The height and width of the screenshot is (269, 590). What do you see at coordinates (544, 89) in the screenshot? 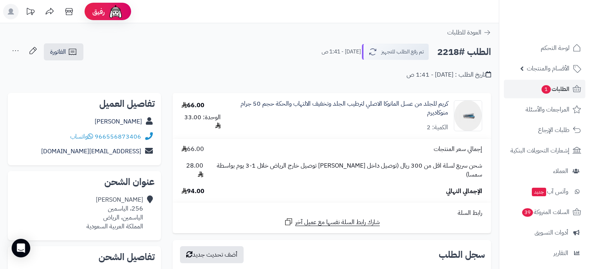
I see `a: الطلبات1` at bounding box center [544, 89].